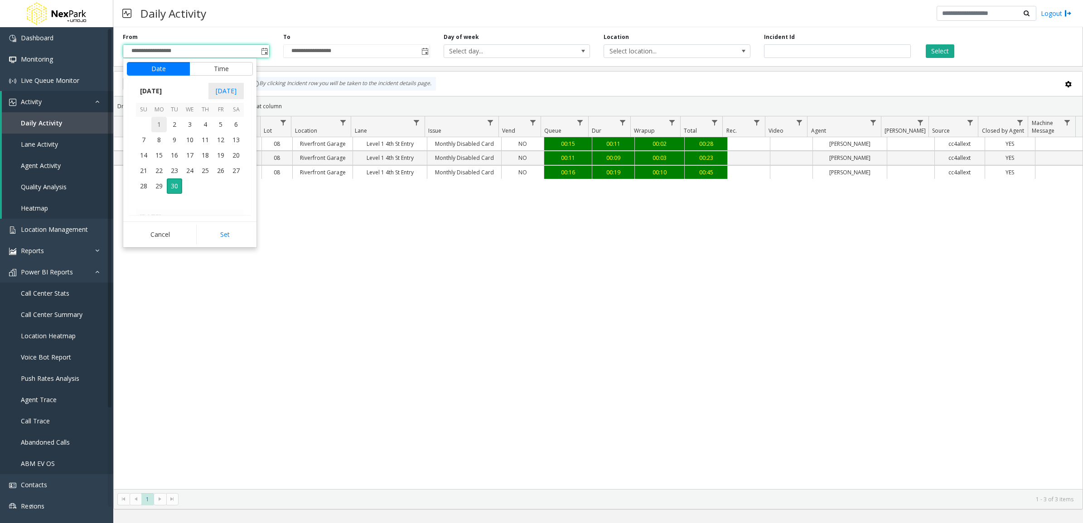  Describe the element at coordinates (130, 37) in the screenshot. I see `label: From` at that location.